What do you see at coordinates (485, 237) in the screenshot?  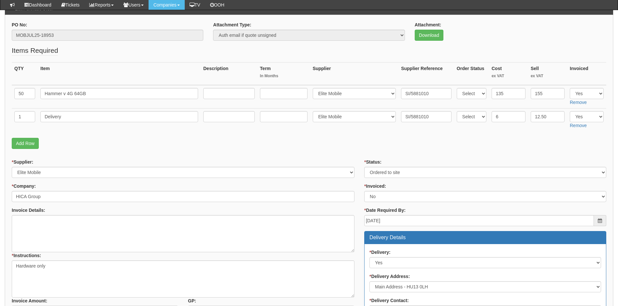 I see `h3: Delivery Details` at bounding box center [485, 237].